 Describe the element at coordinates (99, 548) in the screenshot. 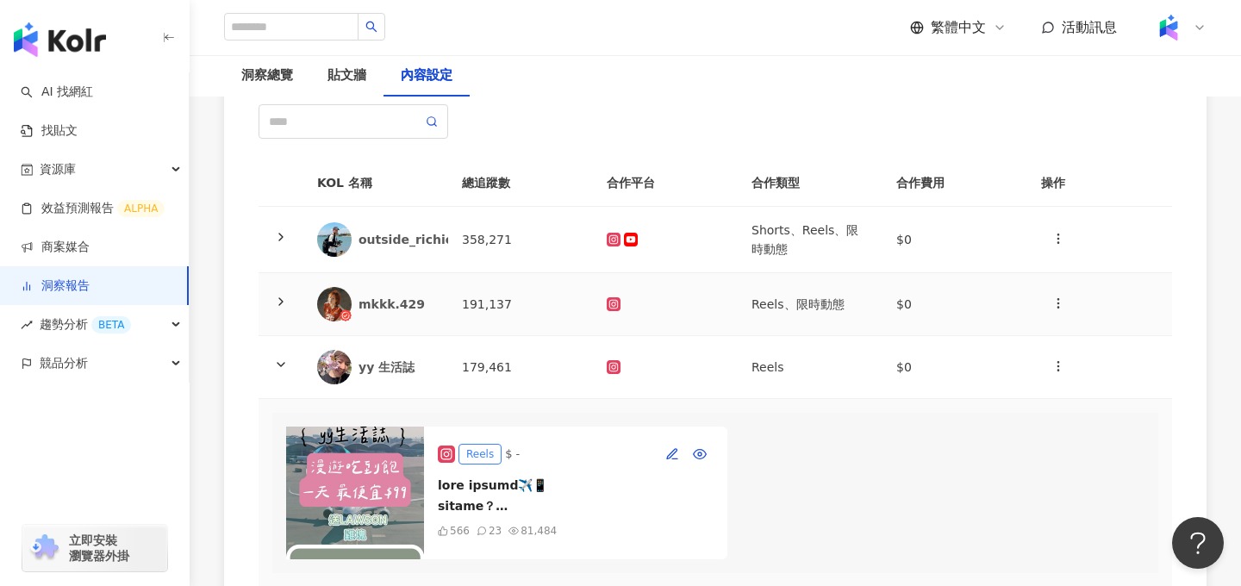

I see `span: 立即安裝 瀏覽器外掛` at that location.